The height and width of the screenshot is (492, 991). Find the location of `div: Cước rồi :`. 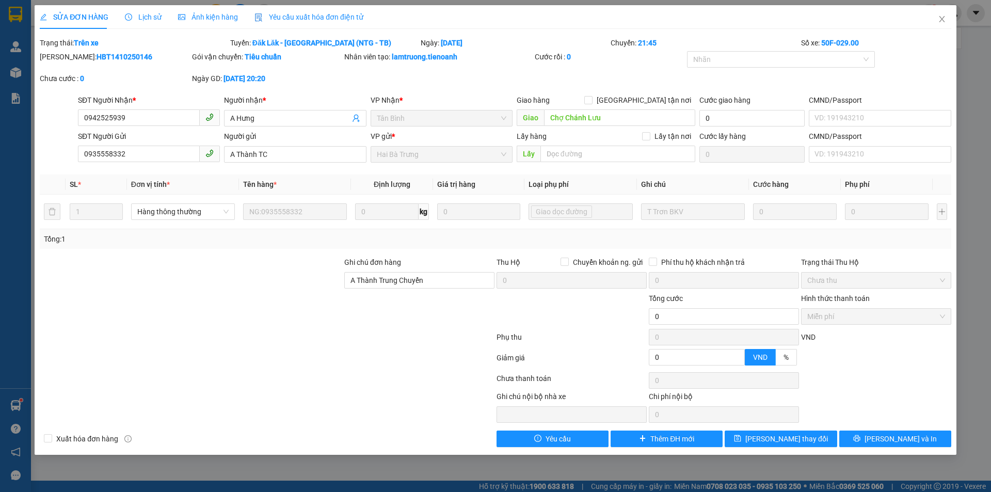

div: Cước rồi : is located at coordinates (610, 57).